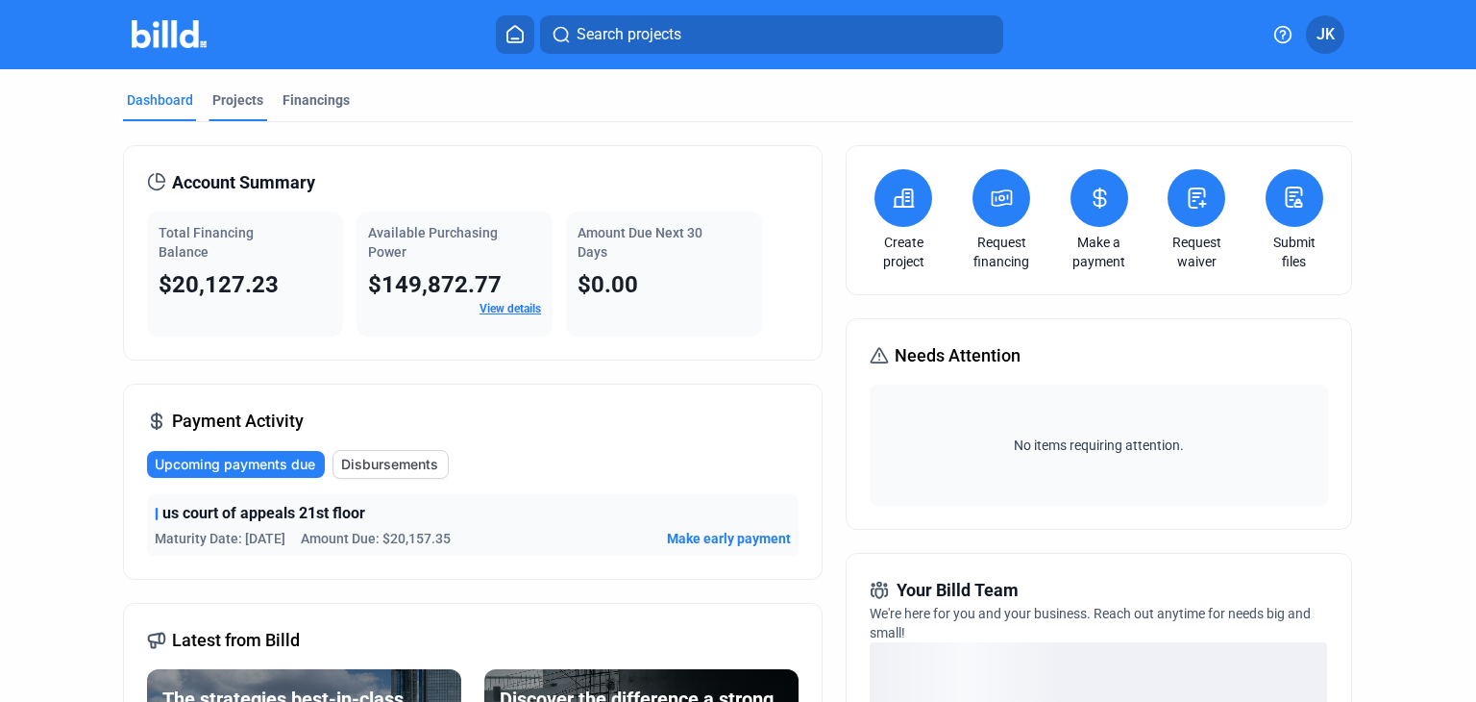 The width and height of the screenshot is (1476, 702). Describe the element at coordinates (234, 464) in the screenshot. I see `span: Upcoming payments due` at that location.